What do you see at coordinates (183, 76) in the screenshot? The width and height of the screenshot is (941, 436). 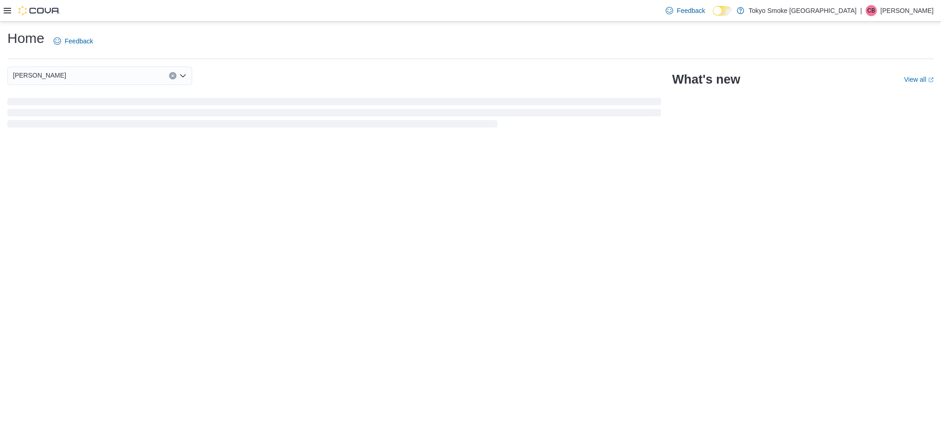 I see `button: Open list of options` at bounding box center [183, 76].